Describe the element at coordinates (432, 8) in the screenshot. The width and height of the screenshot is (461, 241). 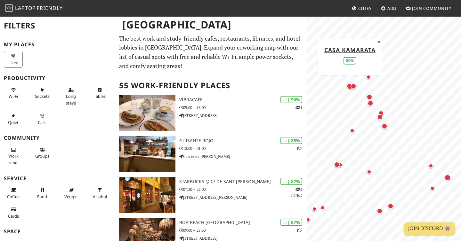
I see `span: Join Community` at that location.